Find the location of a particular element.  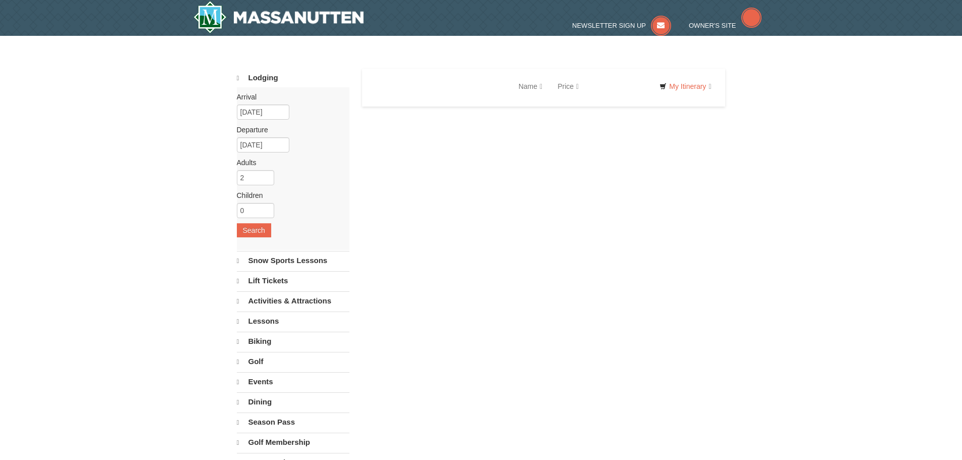

a: Price is located at coordinates (568, 86).